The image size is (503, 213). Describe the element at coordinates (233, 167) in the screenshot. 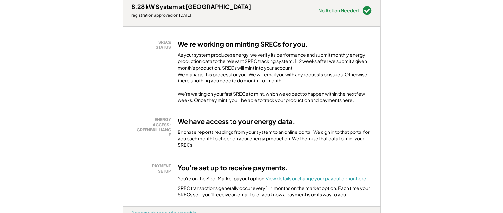

I see `h3: You're set up to receive payments.` at that location.